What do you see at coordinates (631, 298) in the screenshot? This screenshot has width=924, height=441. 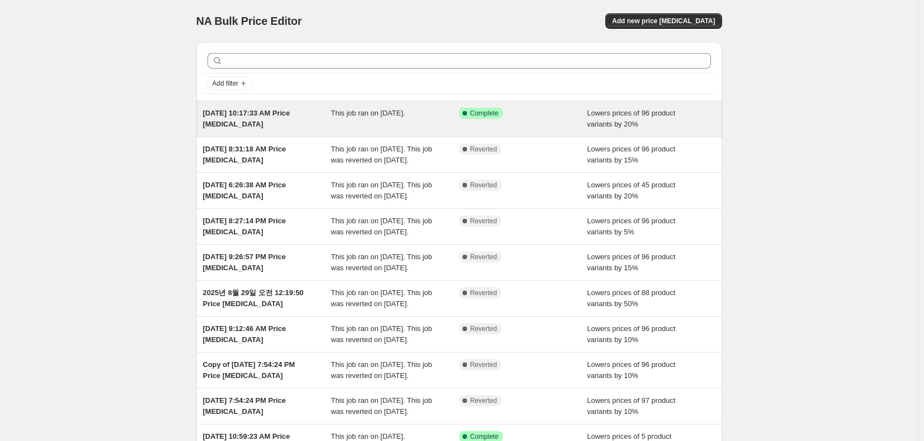 I see `span: Lowers prices of 88 product variants by 50%` at bounding box center [631, 298].